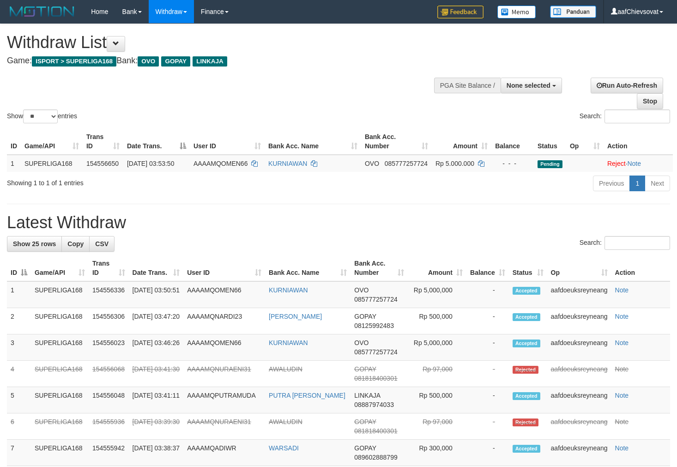 The width and height of the screenshot is (677, 467). What do you see at coordinates (638, 183) in the screenshot?
I see `a: 1` at bounding box center [638, 183].